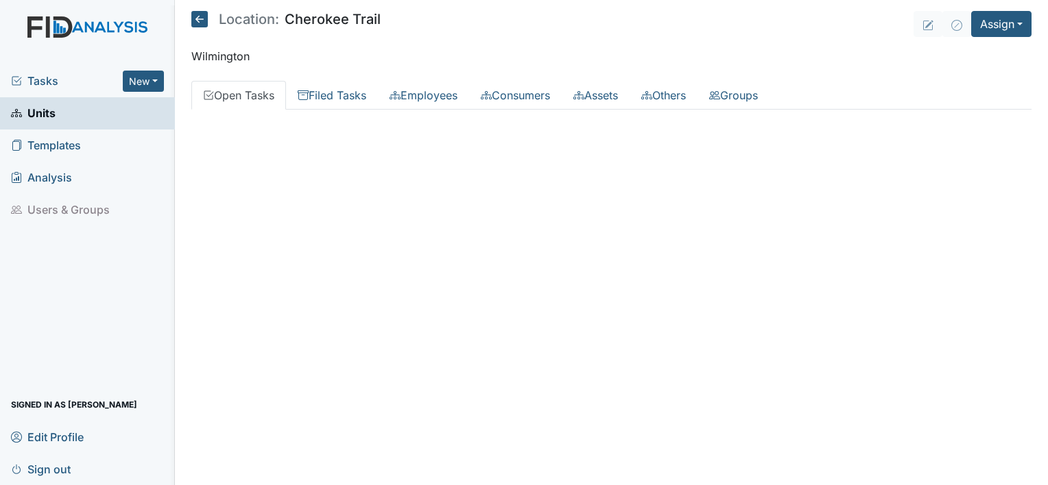 The height and width of the screenshot is (485, 1048). What do you see at coordinates (66, 81) in the screenshot?
I see `span: Tasks` at bounding box center [66, 81].